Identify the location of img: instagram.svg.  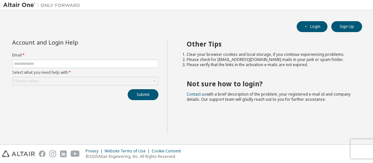
(53, 153).